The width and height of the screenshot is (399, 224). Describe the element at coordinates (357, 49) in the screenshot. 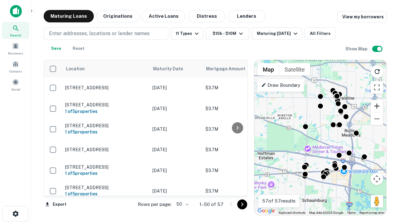

I see `h6: Show Map` at that location.